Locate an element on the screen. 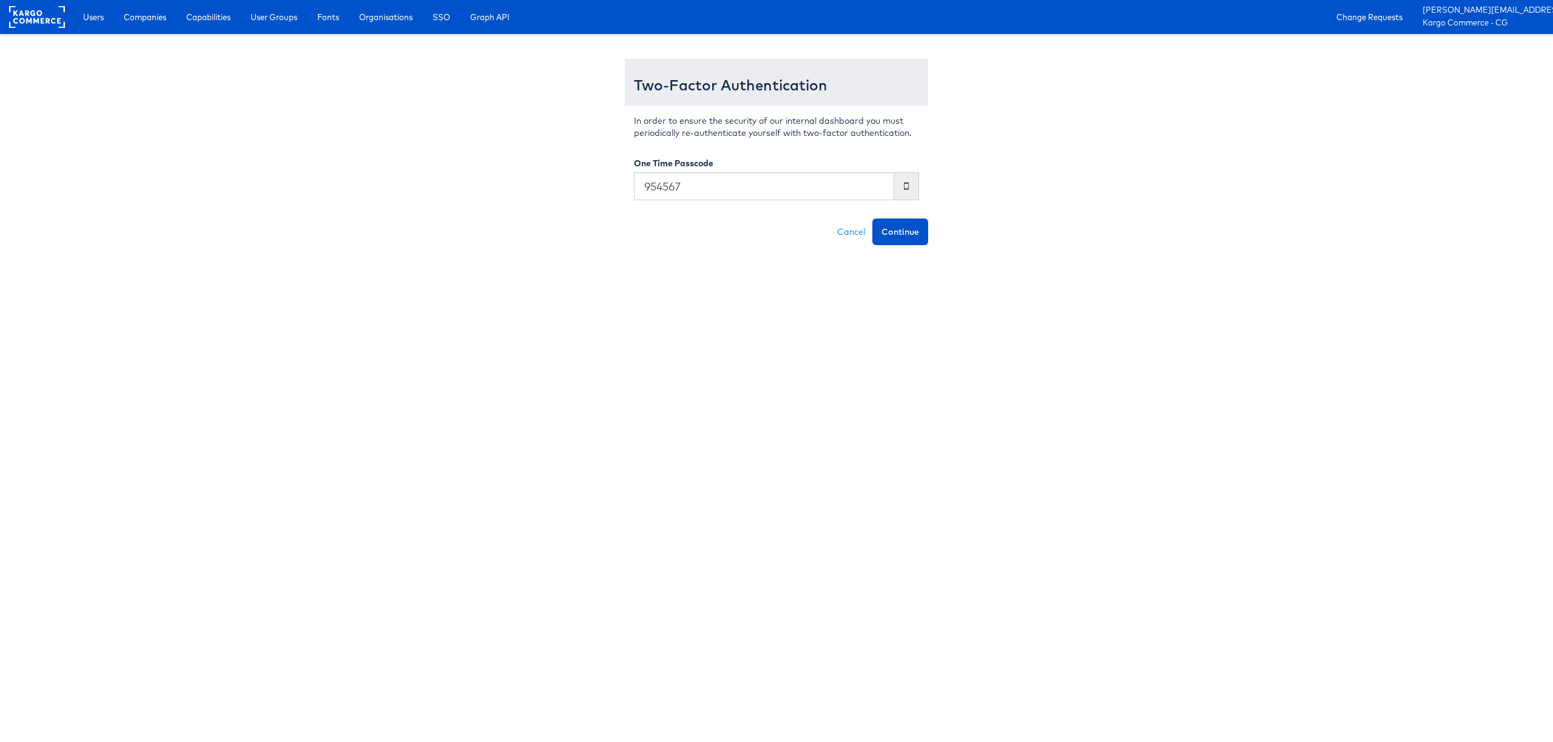 Image resolution: width=1553 pixels, height=742 pixels. a: Users is located at coordinates (93, 17).